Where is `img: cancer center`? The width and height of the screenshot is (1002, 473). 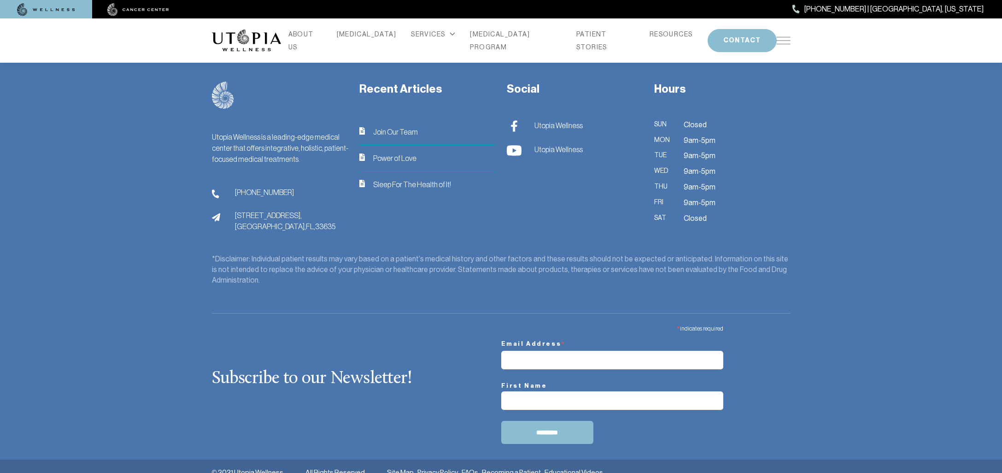 img: cancer center is located at coordinates (138, 10).